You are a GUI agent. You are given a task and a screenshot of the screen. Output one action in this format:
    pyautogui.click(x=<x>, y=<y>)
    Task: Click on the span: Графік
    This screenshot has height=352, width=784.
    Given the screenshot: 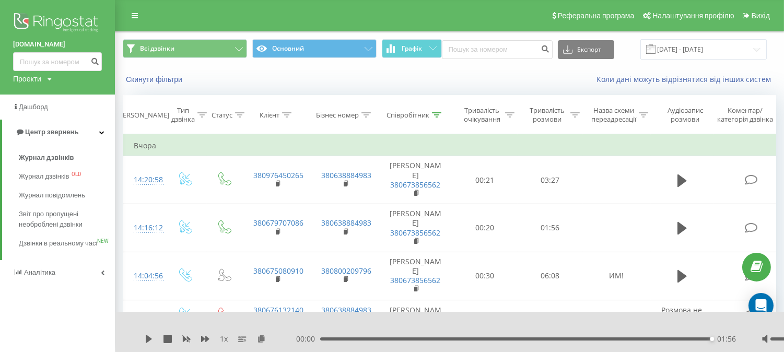 What is the action you would take?
    pyautogui.click(x=412, y=49)
    